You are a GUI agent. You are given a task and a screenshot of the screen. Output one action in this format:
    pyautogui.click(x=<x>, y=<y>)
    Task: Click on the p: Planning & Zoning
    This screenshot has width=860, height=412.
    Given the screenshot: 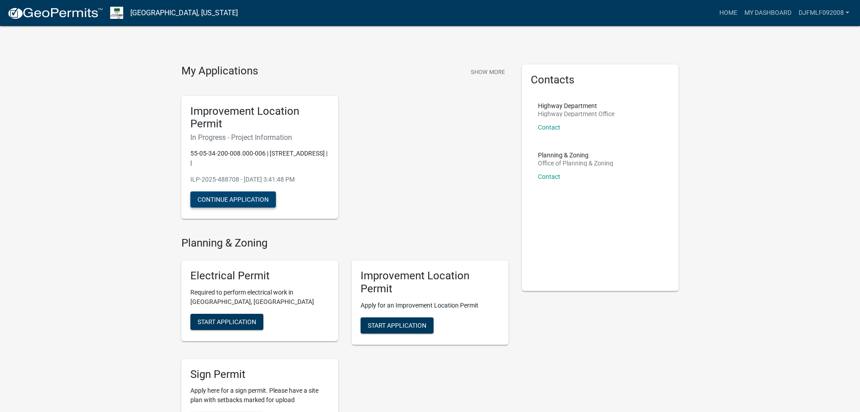 What is the action you would take?
    pyautogui.click(x=576, y=155)
    